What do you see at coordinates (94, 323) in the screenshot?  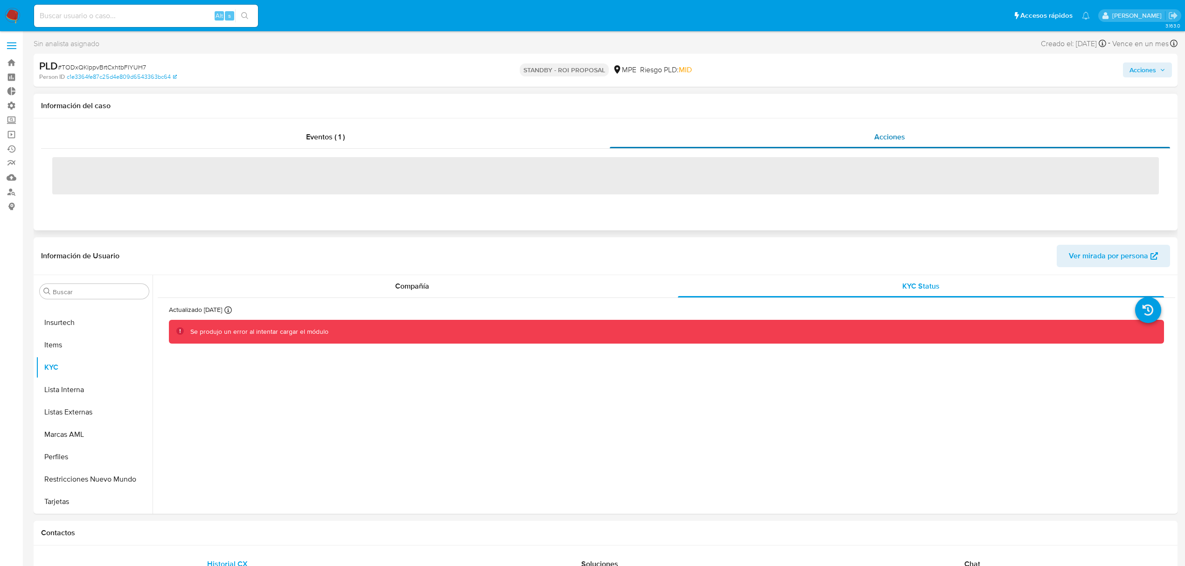 I see `button: Insurtech` at bounding box center [94, 323].